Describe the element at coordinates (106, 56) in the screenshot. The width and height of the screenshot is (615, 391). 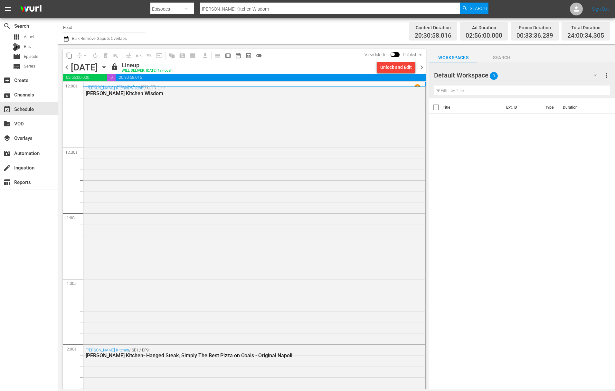
I see `span: Select an event to delete` at that location.